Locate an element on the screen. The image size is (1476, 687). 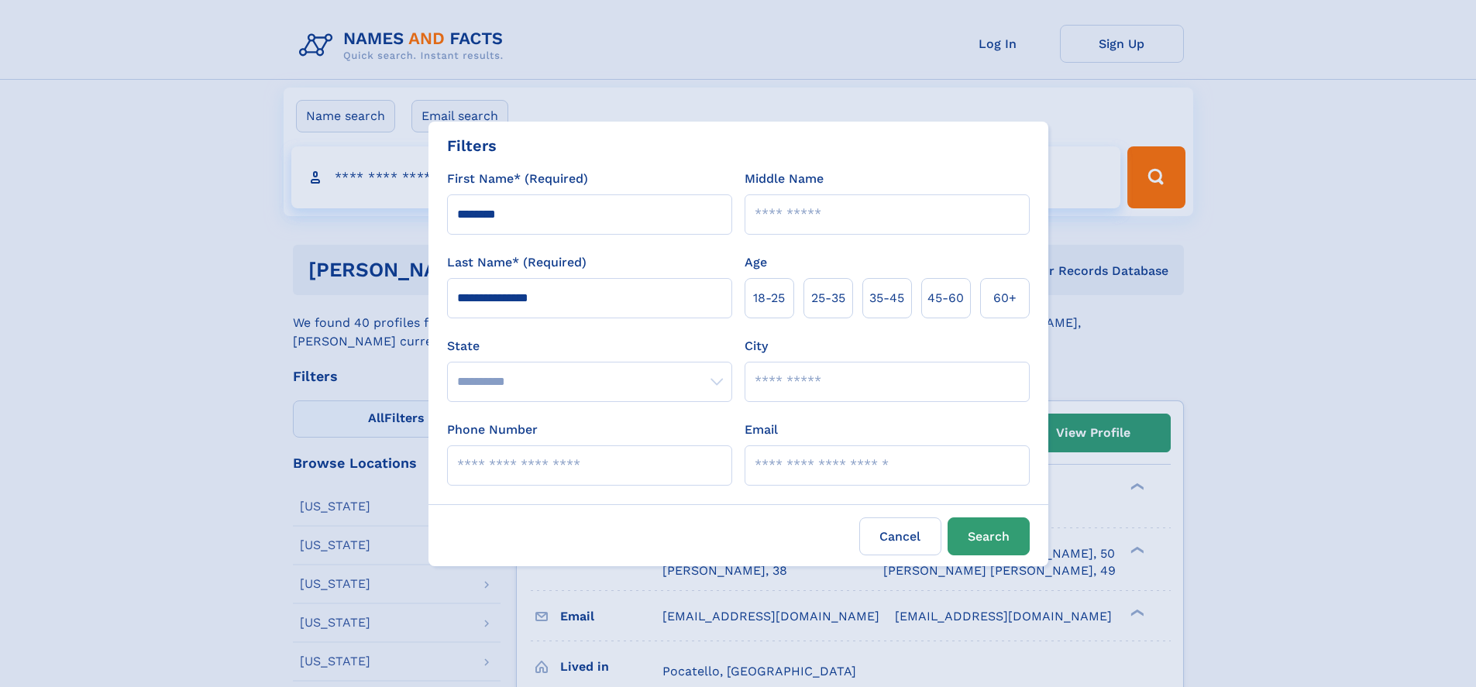
label: Last Name* (Required) is located at coordinates (517, 263).